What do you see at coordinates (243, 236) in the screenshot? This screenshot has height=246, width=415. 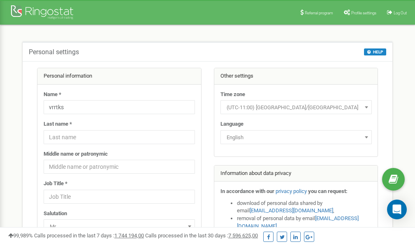 I see `u: 7 596 625,00` at bounding box center [243, 236].